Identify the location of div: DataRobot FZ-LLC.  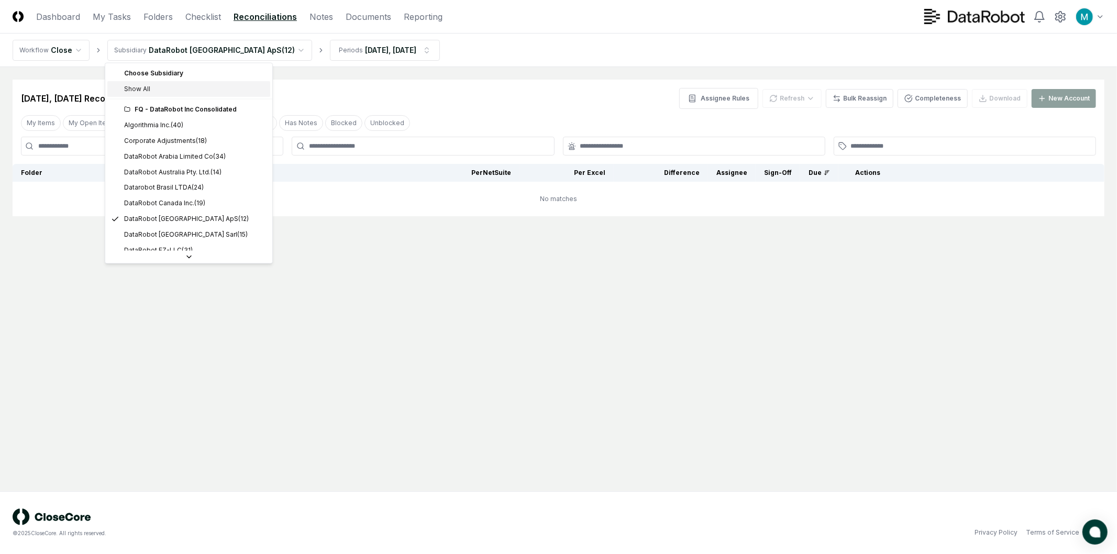
(158, 251).